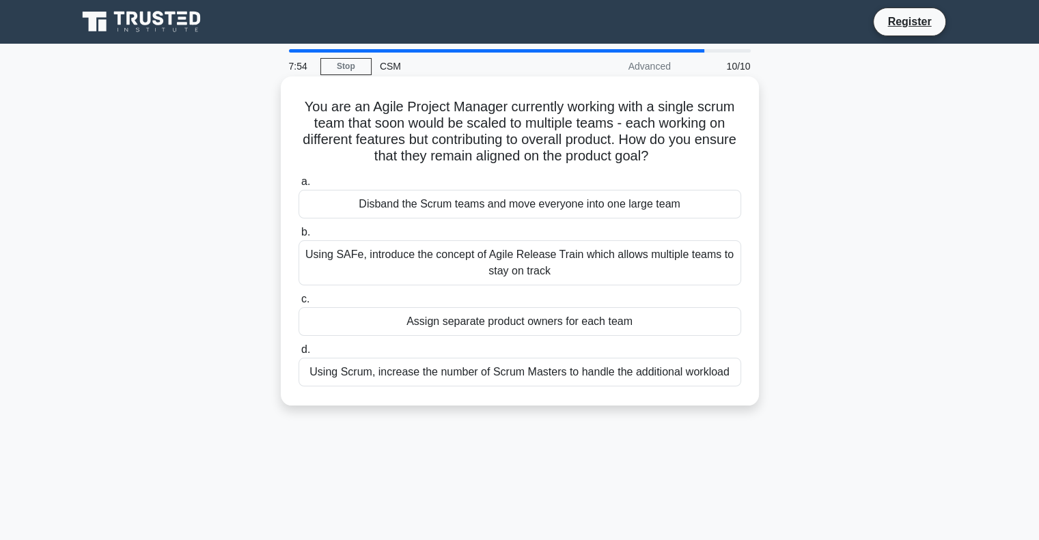 The image size is (1039, 540). Describe the element at coordinates (465, 66) in the screenshot. I see `div: CSM` at that location.